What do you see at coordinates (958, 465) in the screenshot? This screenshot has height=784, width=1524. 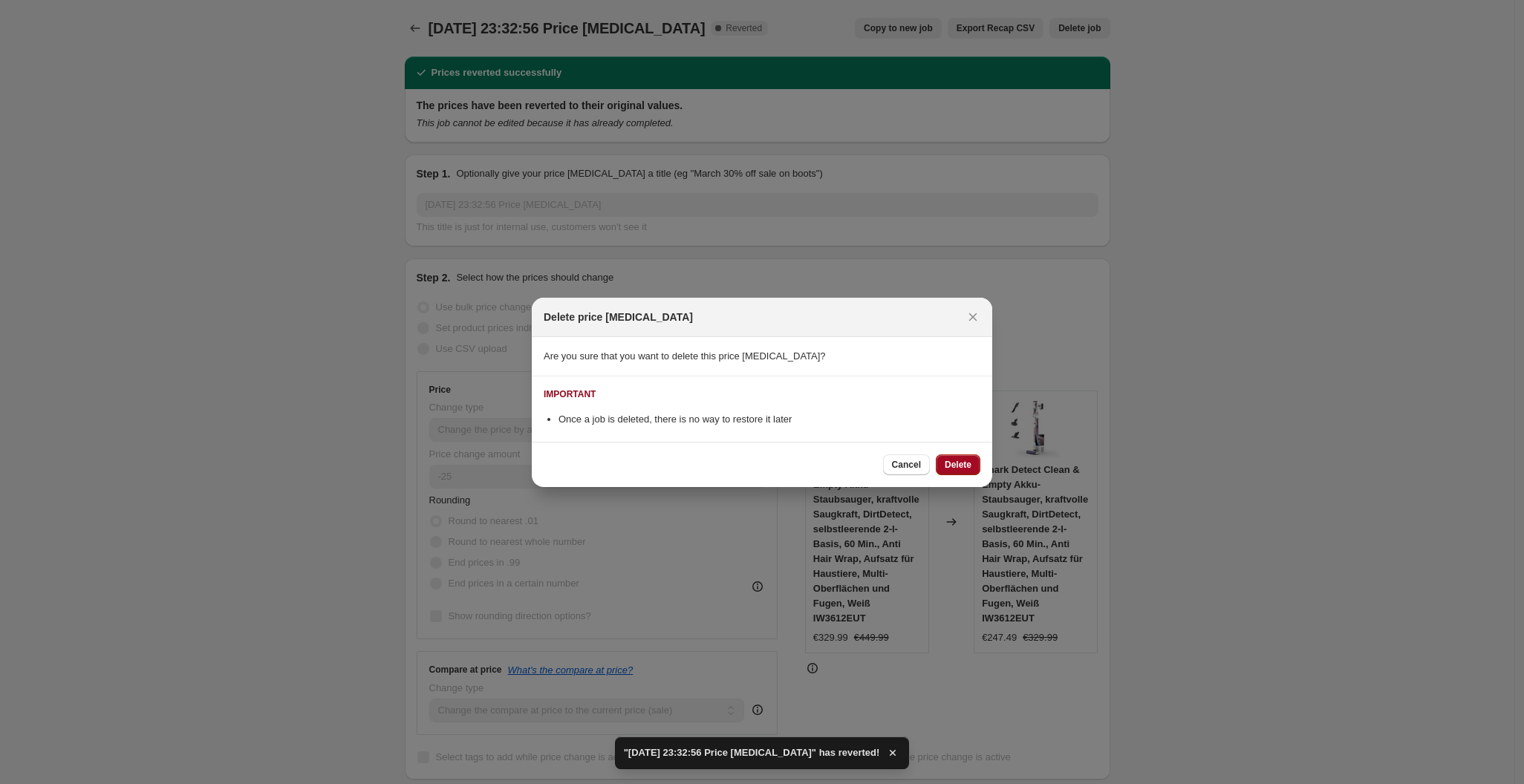 I see `button: Delete` at bounding box center [958, 465].